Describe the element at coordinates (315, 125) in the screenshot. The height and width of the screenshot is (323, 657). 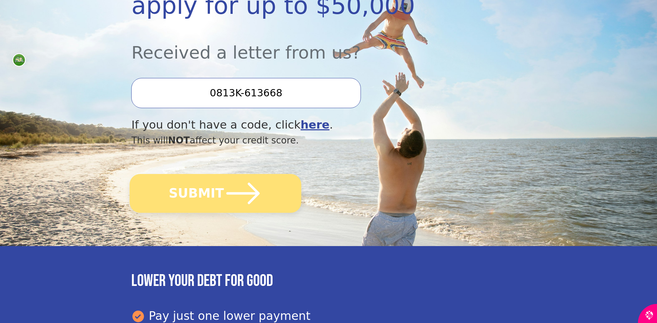
I see `b: here` at that location.